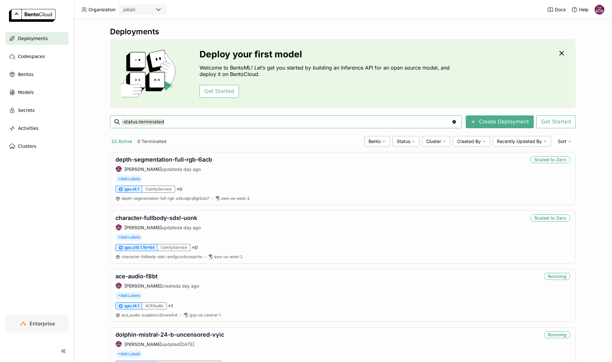  I want to click on a: ace_audio:koqdeoru3cnewfv6, so click(149, 315).